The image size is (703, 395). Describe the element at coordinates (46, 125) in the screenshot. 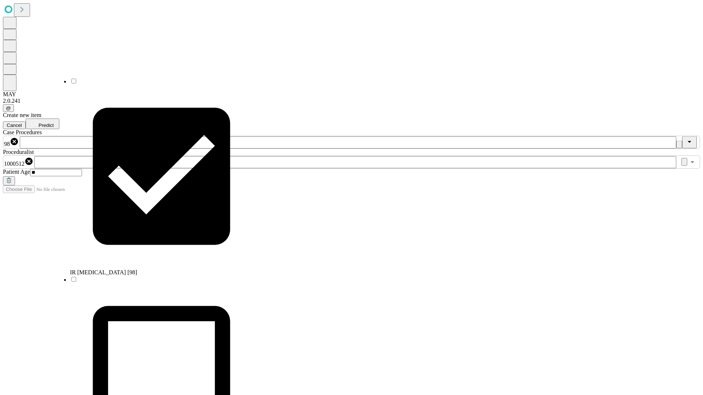

I see `span: Predict` at that location.